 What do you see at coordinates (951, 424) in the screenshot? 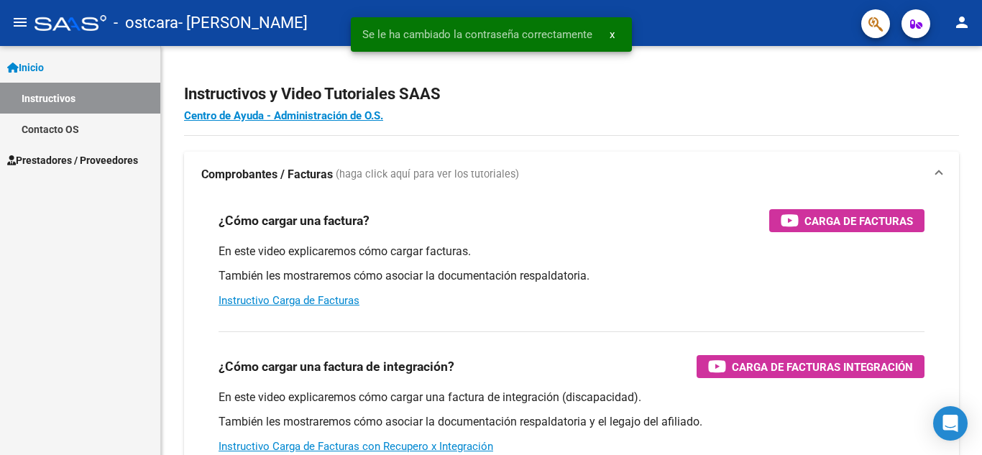
I see `div: Open Intercom Messenger` at bounding box center [951, 424].